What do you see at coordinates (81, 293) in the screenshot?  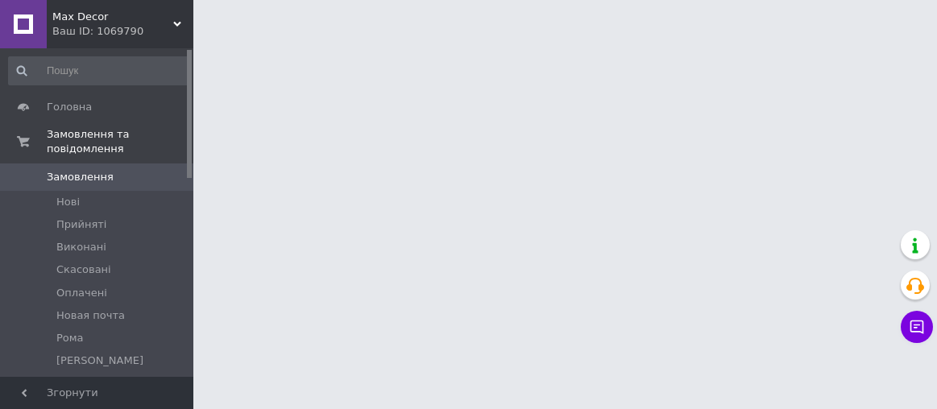 I see `span: Оплачені` at bounding box center [81, 293].